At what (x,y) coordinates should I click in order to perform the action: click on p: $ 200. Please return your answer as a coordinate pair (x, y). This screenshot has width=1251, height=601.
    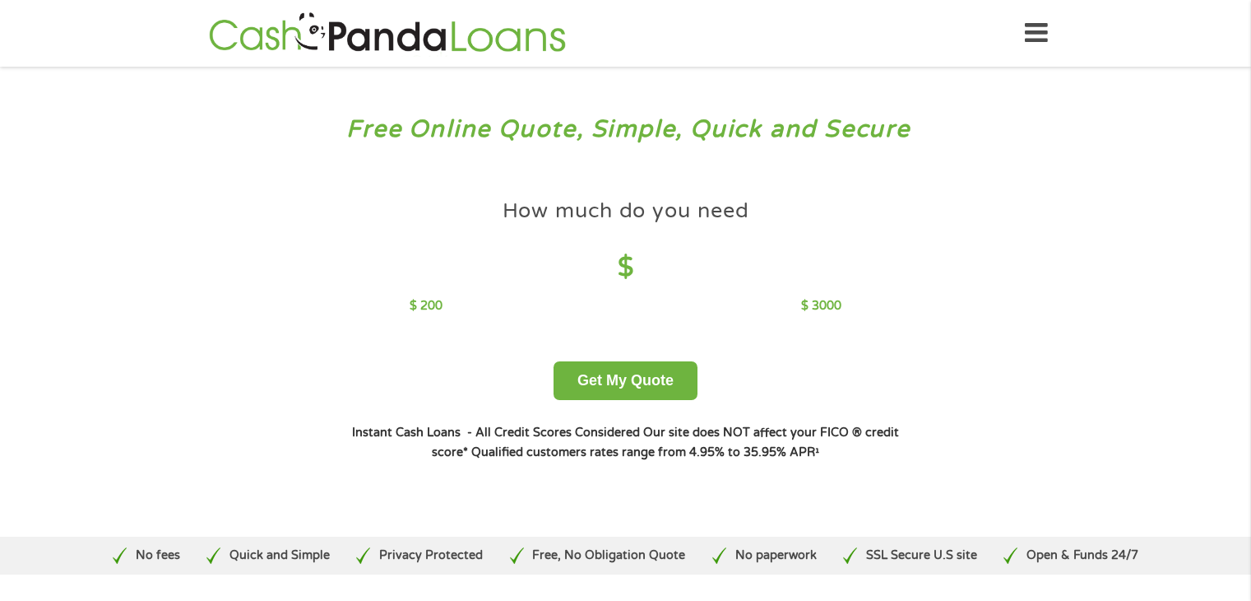
    Looking at the image, I should click on (426, 306).